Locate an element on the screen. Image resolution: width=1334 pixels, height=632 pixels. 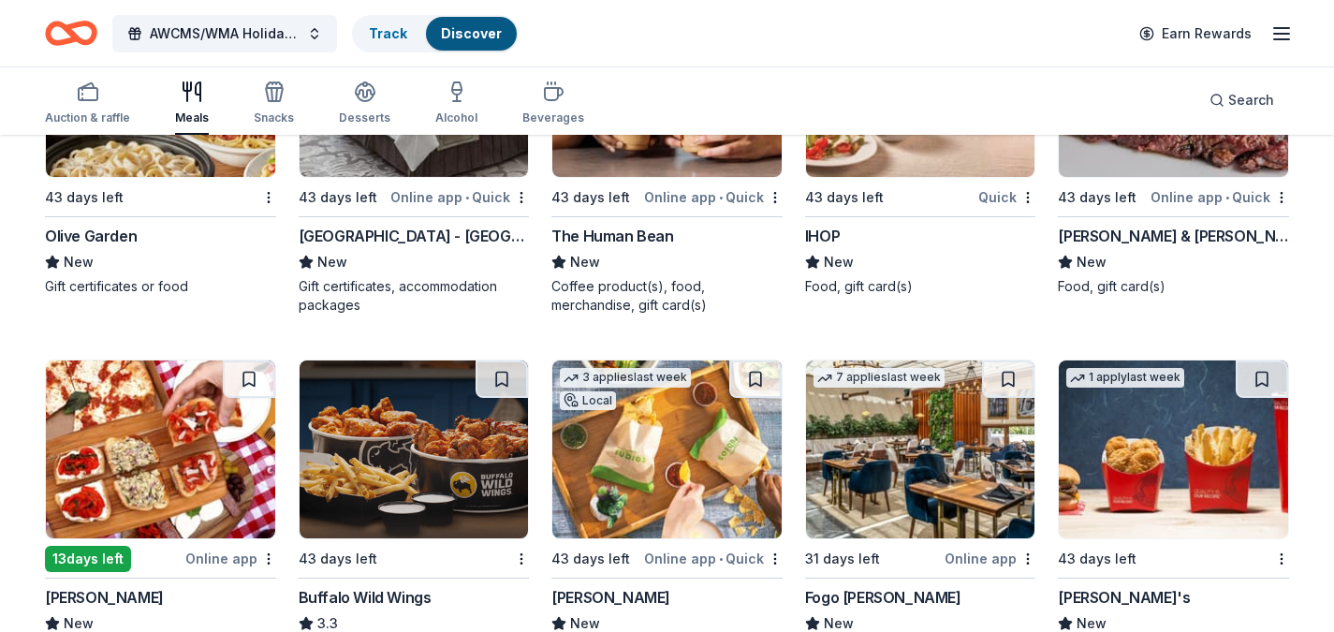
img: Image for Grimaldi's is located at coordinates (160, 449).